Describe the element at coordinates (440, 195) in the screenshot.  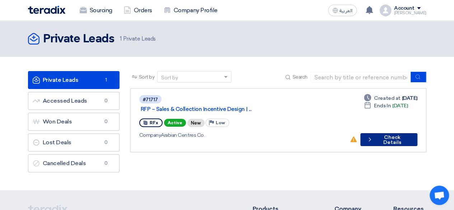
I see `div: Open chat` at that location.